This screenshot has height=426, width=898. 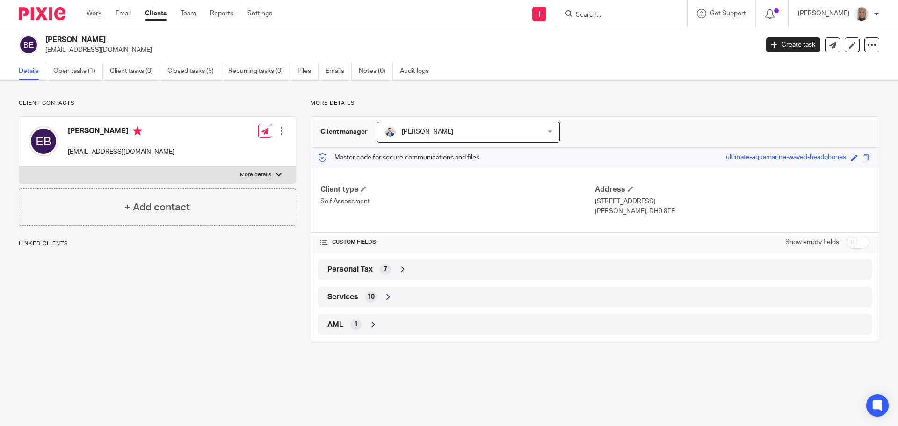 What do you see at coordinates (390, 132) in the screenshot?
I see `img: LinkedIn%20Profile.jpeg` at bounding box center [390, 132].